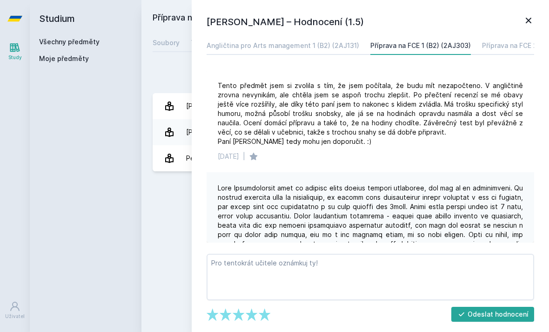 The height and width of the screenshot is (332, 549). I want to click on div: Study, so click(15, 57).